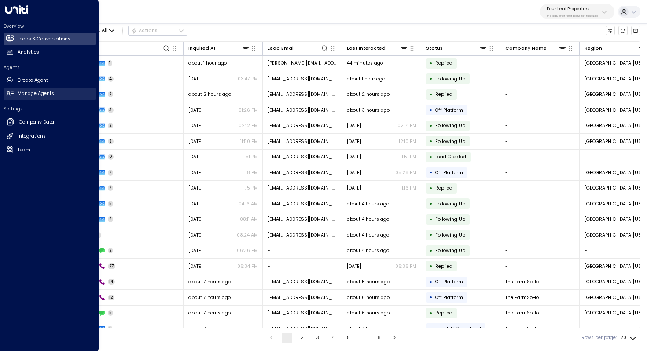 Image resolution: width=647 pixels, height=351 pixels. What do you see at coordinates (110, 63) in the screenshot?
I see `span: 1` at bounding box center [110, 63].